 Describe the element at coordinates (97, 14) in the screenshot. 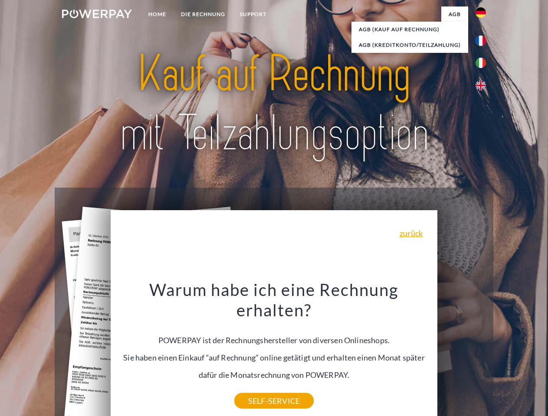

I see `img: logo-powerpay-white.svg` at that location.